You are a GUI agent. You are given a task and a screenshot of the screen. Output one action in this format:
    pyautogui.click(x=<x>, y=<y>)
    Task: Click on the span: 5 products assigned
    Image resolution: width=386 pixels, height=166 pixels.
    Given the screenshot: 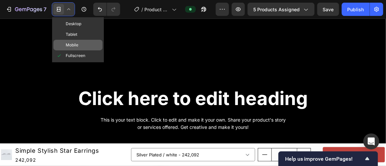 What is the action you would take?
    pyautogui.click(x=276, y=9)
    